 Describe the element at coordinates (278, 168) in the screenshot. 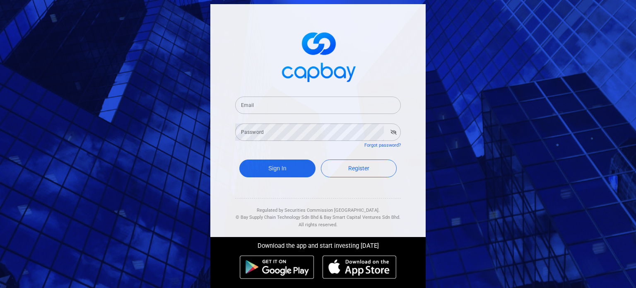

I see `button: Sign In` at that location.